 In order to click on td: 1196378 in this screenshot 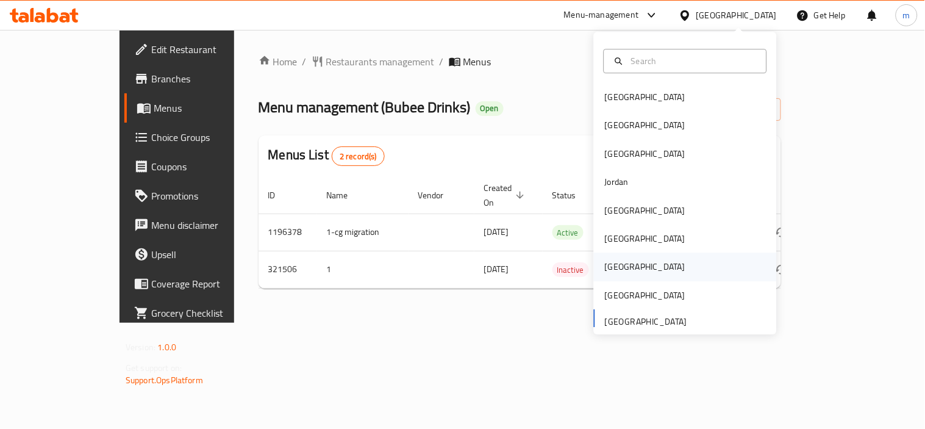, I will do `click(288, 232)`.